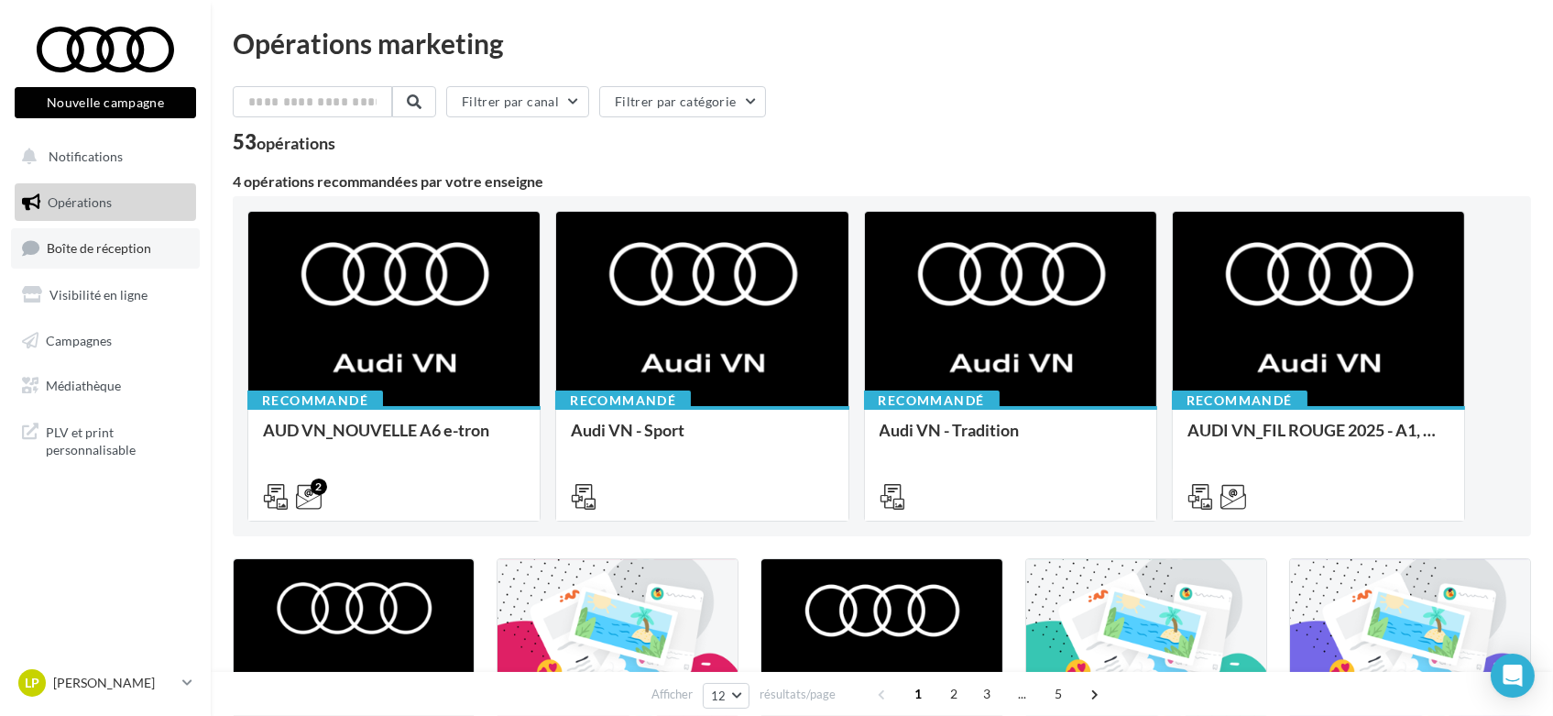 The width and height of the screenshot is (1553, 716). I want to click on span: 5, so click(1059, 694).